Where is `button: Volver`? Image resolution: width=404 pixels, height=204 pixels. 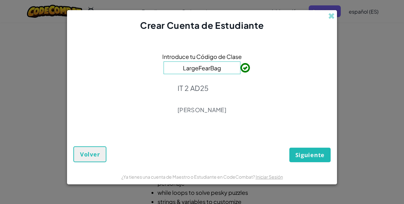
button: Volver is located at coordinates (90, 155).